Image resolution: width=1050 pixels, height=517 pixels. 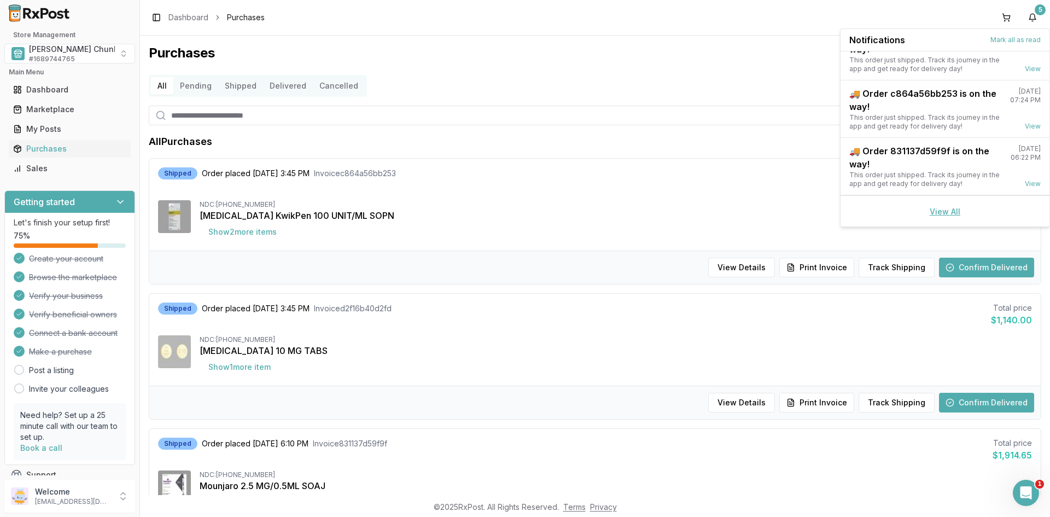 I want to click on a: My Posts, so click(x=69, y=129).